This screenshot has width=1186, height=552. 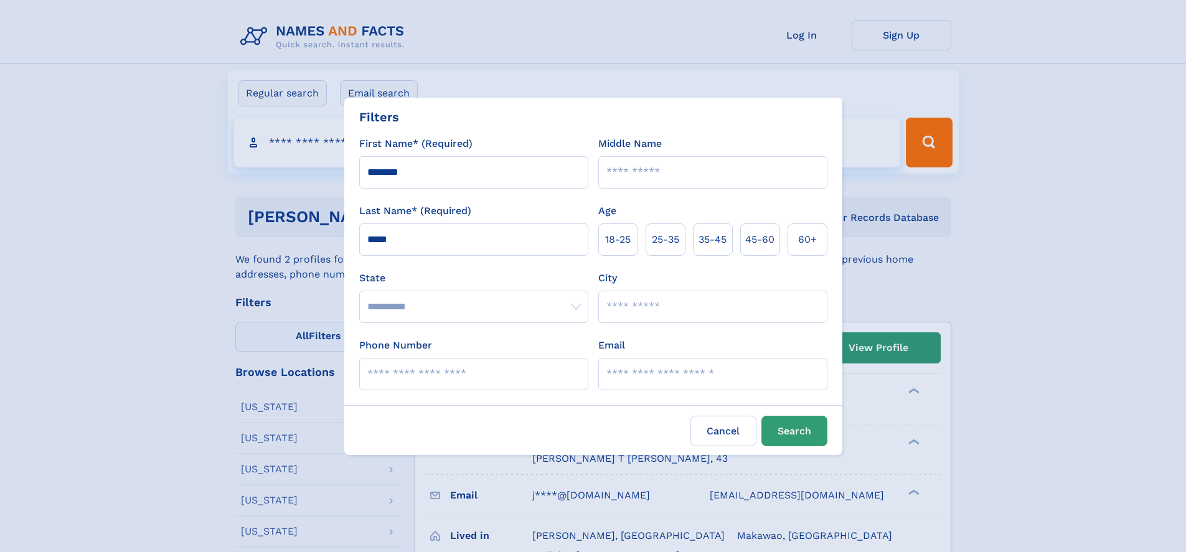 I want to click on span: 18‑25, so click(x=618, y=240).